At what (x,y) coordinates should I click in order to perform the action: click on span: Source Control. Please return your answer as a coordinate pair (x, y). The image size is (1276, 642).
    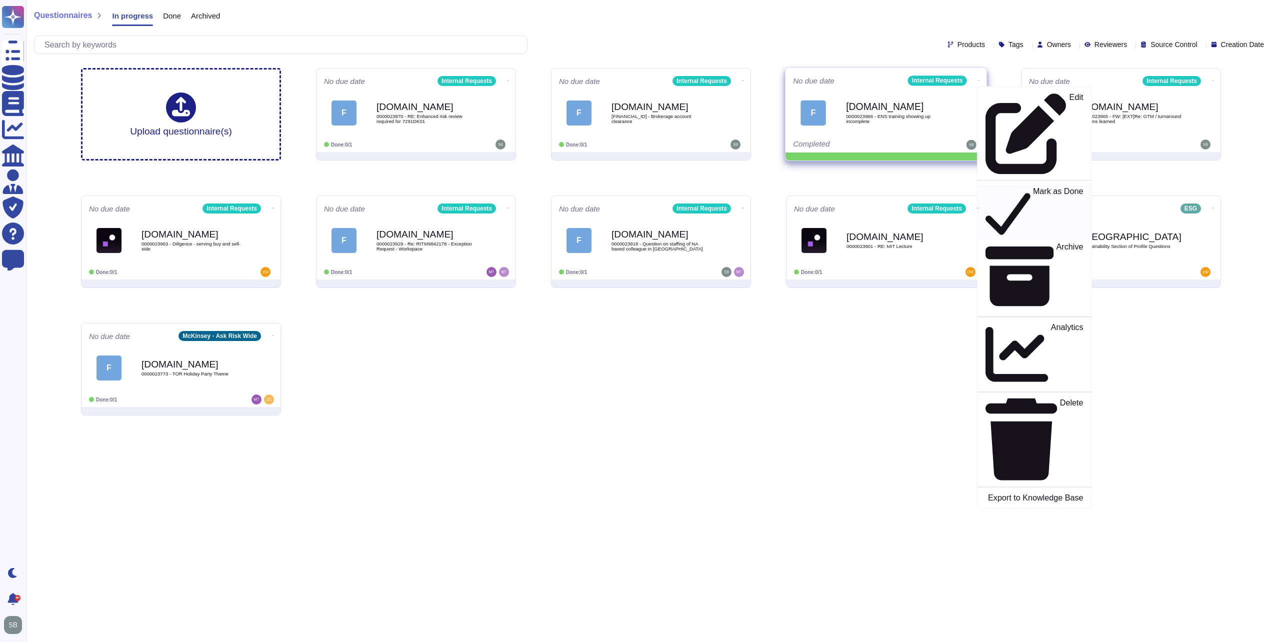
    Looking at the image, I should click on (1174, 45).